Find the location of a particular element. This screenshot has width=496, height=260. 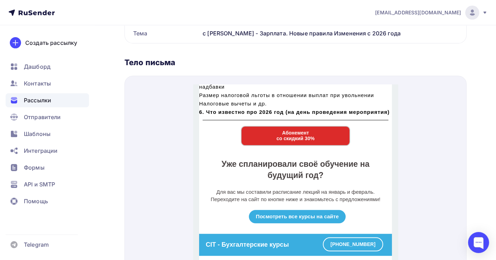

span: Рассылки is located at coordinates (38, 100).